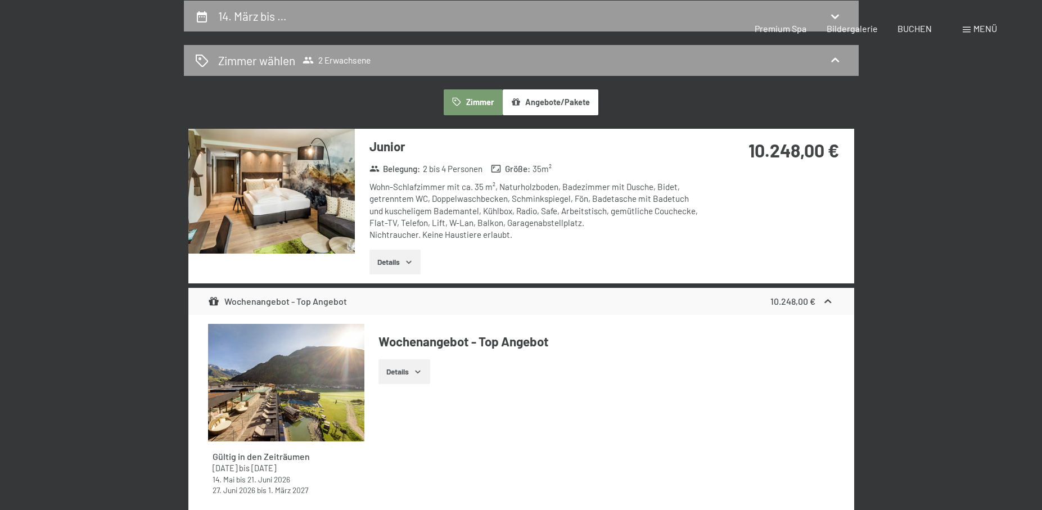  Describe the element at coordinates (277, 301) in the screenshot. I see `div: Wochenangebot - Top Angebot` at that location.